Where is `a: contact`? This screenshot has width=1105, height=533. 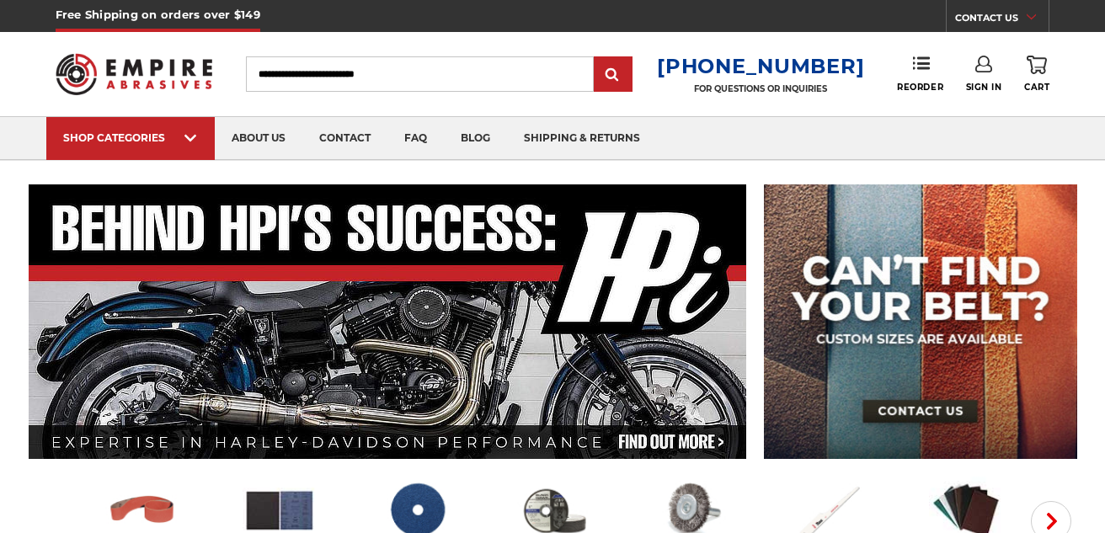
a: contact is located at coordinates (344, 138).